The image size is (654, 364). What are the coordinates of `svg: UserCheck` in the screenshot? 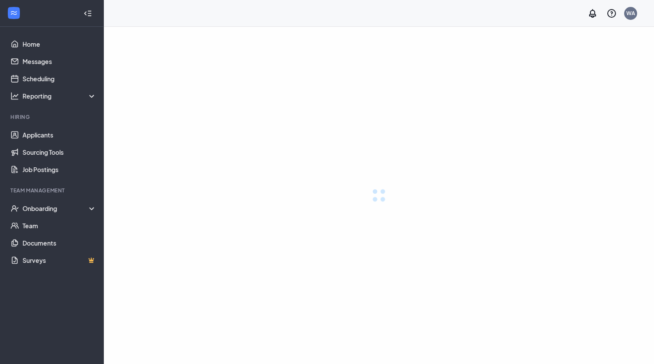 It's located at (15, 208).